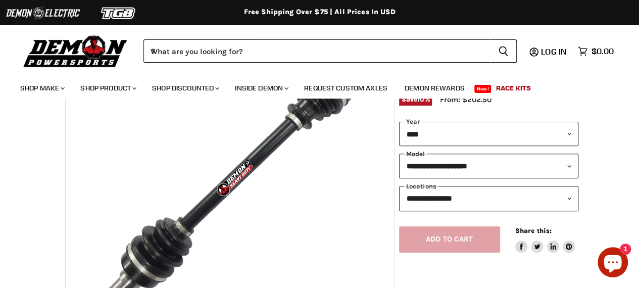  What do you see at coordinates (317, 51) in the screenshot?
I see `input: When autocomplete results are available use up and down arrows to review and enter to select` at bounding box center [317, 51].